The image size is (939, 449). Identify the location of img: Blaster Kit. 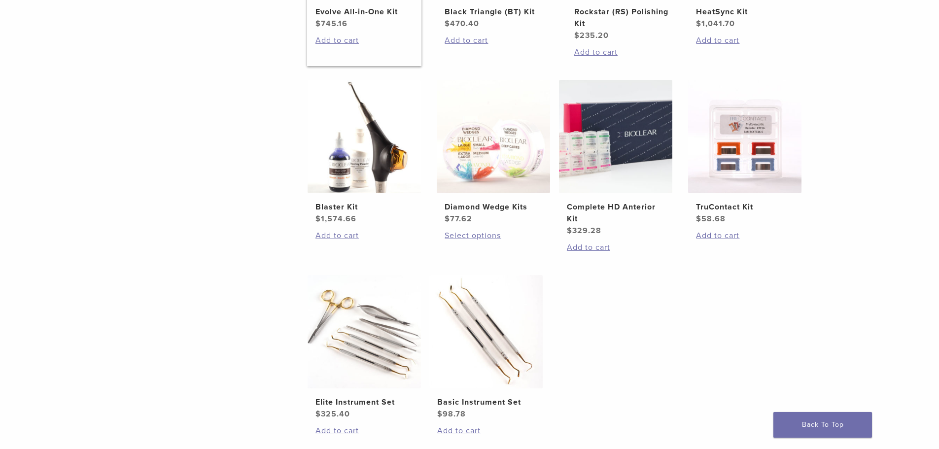
(364, 137).